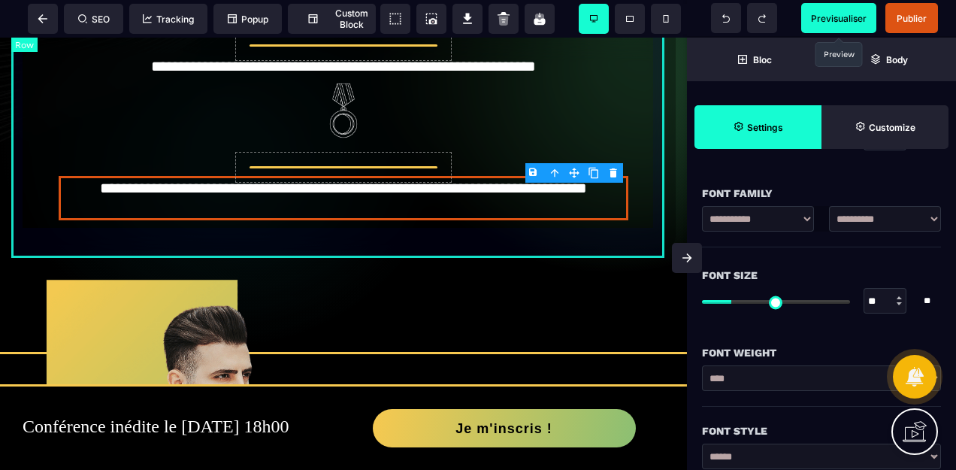 Image resolution: width=956 pixels, height=470 pixels. I want to click on div: Font Style, so click(822, 431).